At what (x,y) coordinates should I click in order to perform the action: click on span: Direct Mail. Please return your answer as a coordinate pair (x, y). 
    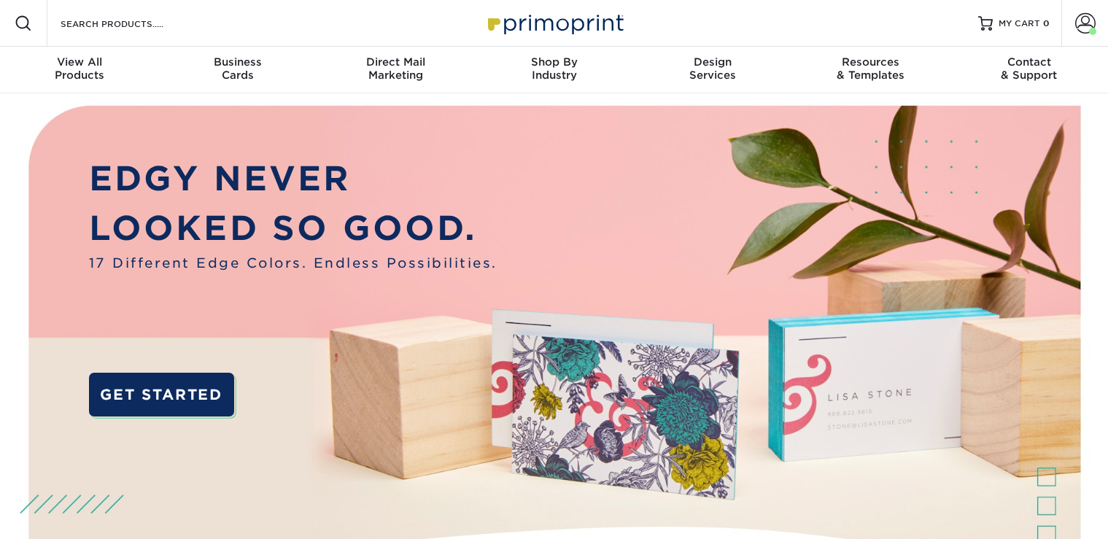
    Looking at the image, I should click on (395, 62).